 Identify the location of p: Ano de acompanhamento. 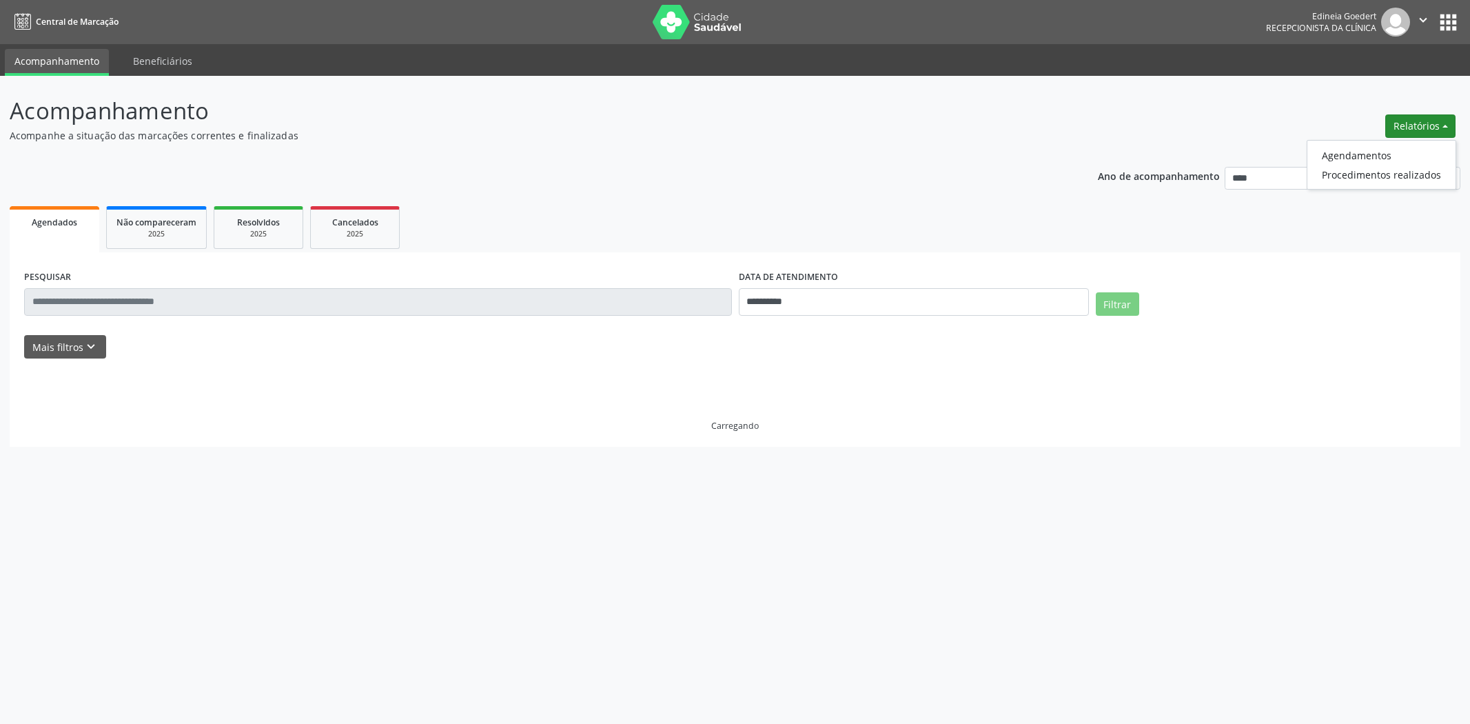
(1158, 175).